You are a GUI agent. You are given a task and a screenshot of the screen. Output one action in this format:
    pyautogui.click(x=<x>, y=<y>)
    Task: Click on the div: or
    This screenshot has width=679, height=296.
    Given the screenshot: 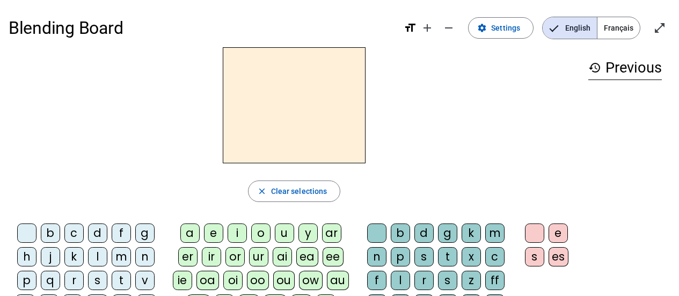 What is the action you would take?
    pyautogui.click(x=235, y=257)
    